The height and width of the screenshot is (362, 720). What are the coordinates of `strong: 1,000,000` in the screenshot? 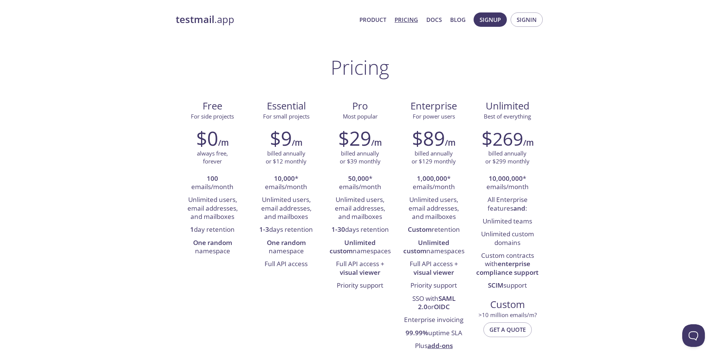 It's located at (432, 178).